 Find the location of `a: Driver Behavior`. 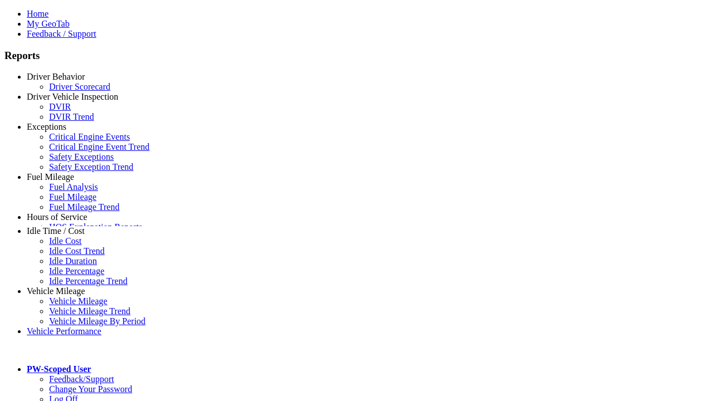

a: Driver Behavior is located at coordinates (56, 76).